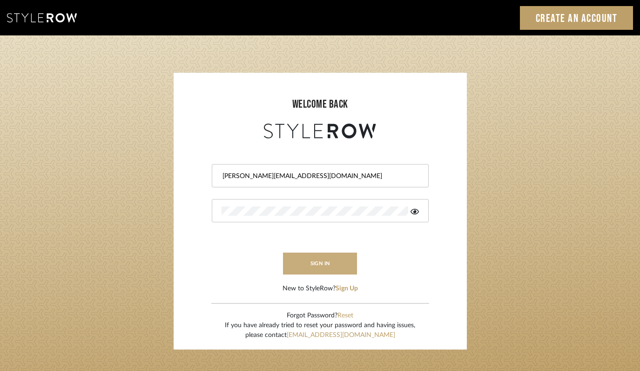 This screenshot has width=640, height=371. I want to click on div: welcome back, so click(320, 104).